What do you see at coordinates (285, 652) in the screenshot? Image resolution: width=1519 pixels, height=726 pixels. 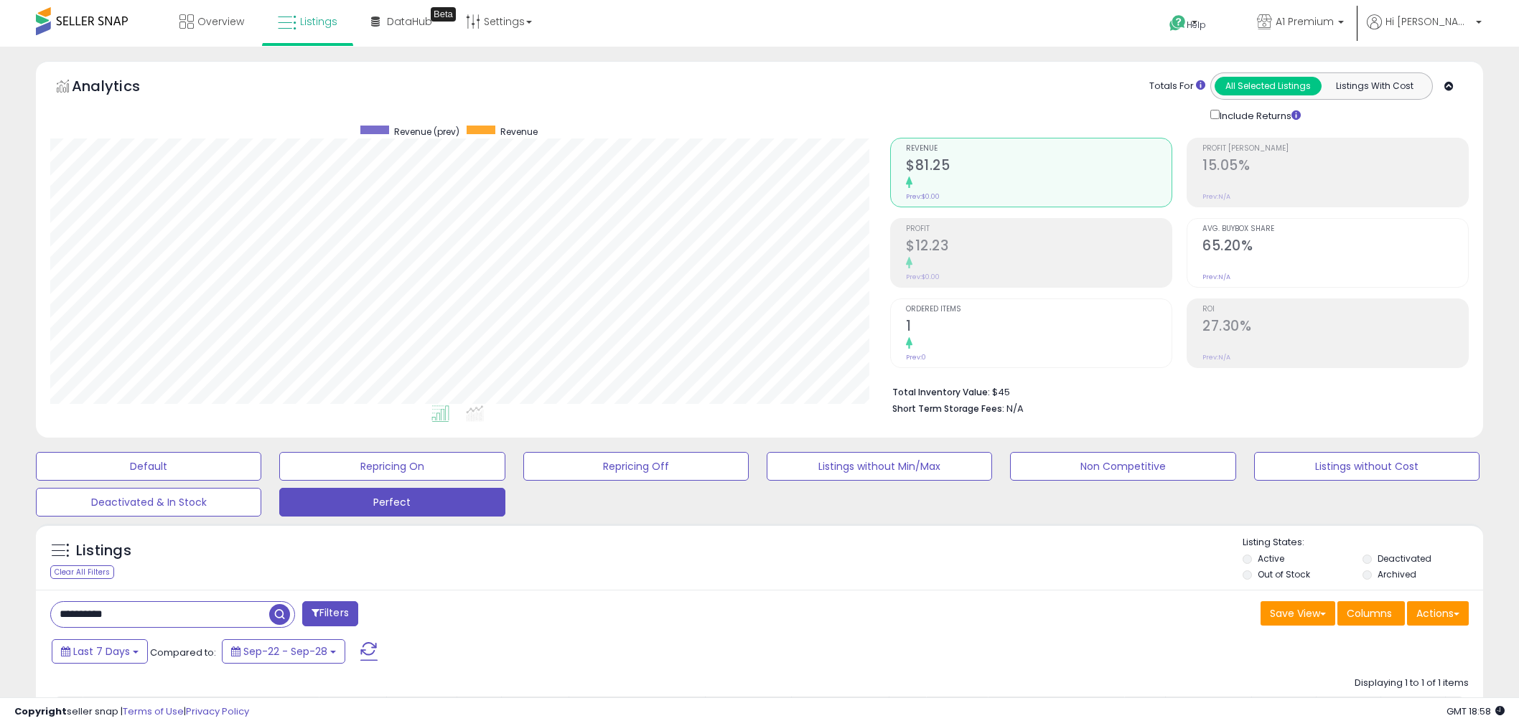 I see `span: Sep-22 - Sep-28` at bounding box center [285, 652].